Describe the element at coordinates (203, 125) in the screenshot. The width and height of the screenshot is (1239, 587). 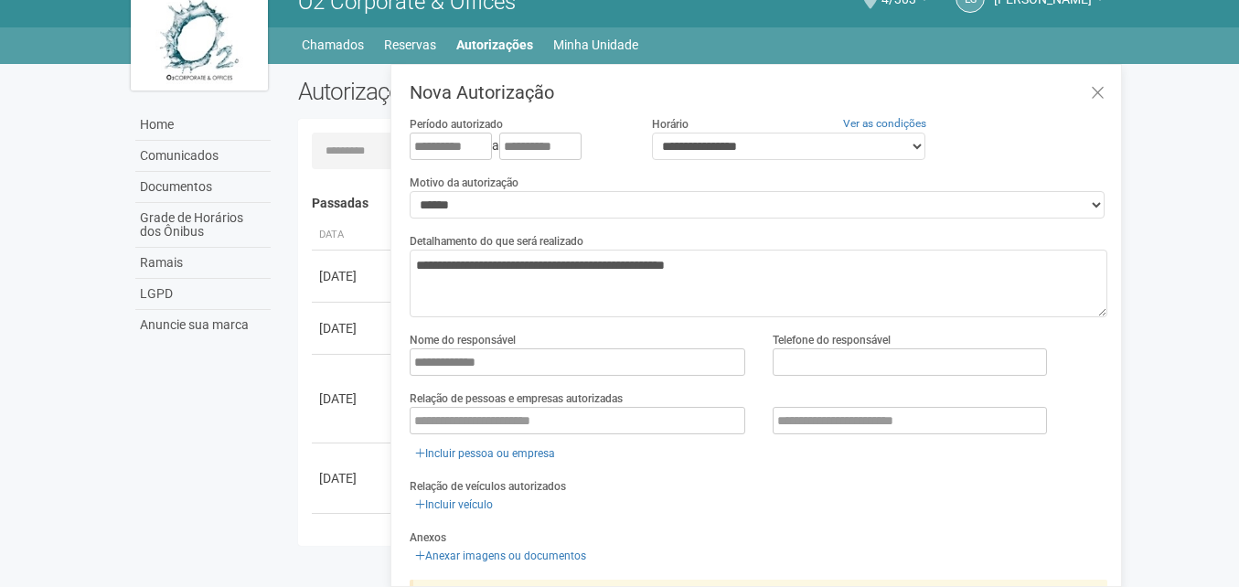
I see `a: Home` at that location.